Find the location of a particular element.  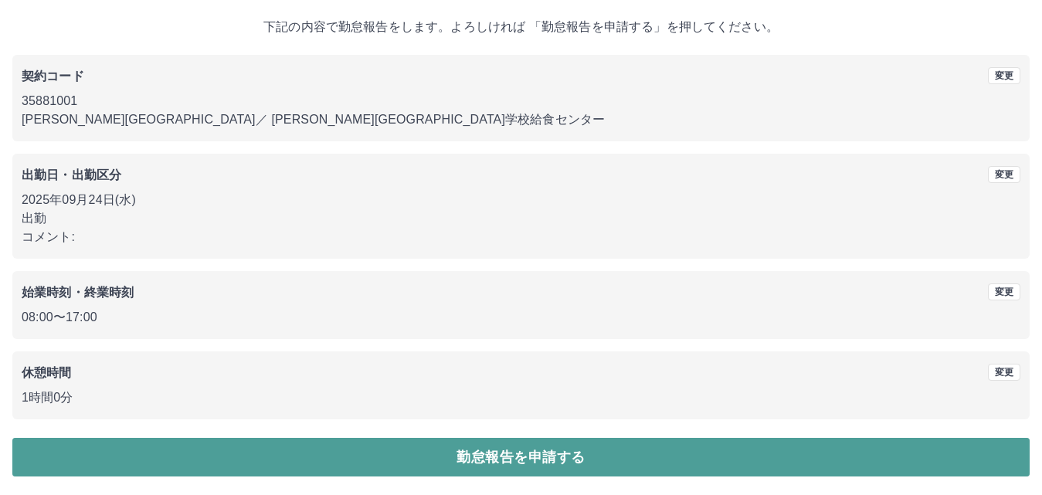

b: 出勤日・出勤区分 is located at coordinates (71, 175).